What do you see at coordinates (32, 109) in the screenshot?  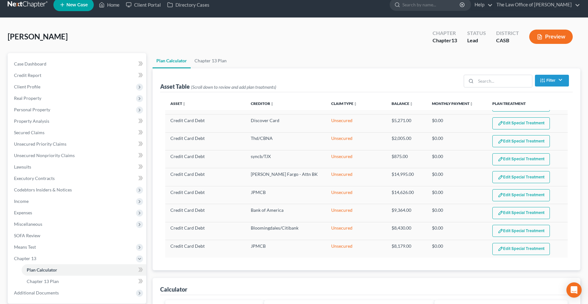 I see `span: Personal Property` at bounding box center [32, 109].